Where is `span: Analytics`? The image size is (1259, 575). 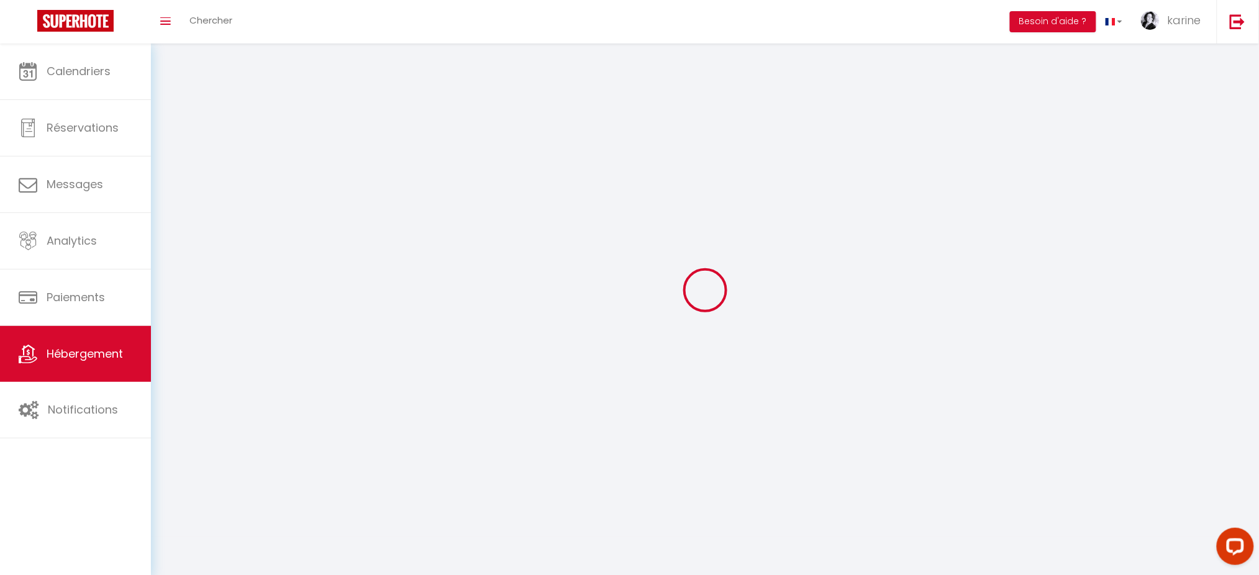
span: Analytics is located at coordinates (71, 240).